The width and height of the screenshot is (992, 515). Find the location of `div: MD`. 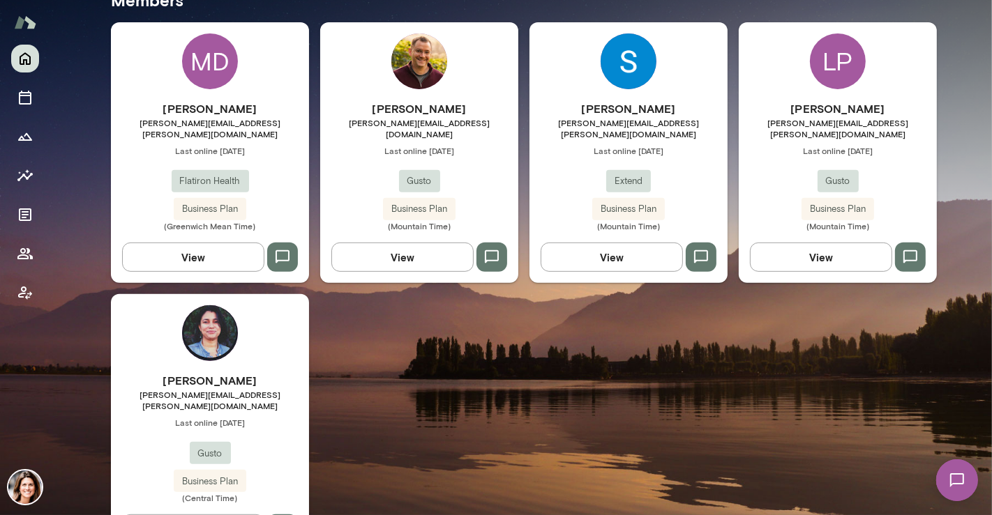

div: MD is located at coordinates (210, 61).